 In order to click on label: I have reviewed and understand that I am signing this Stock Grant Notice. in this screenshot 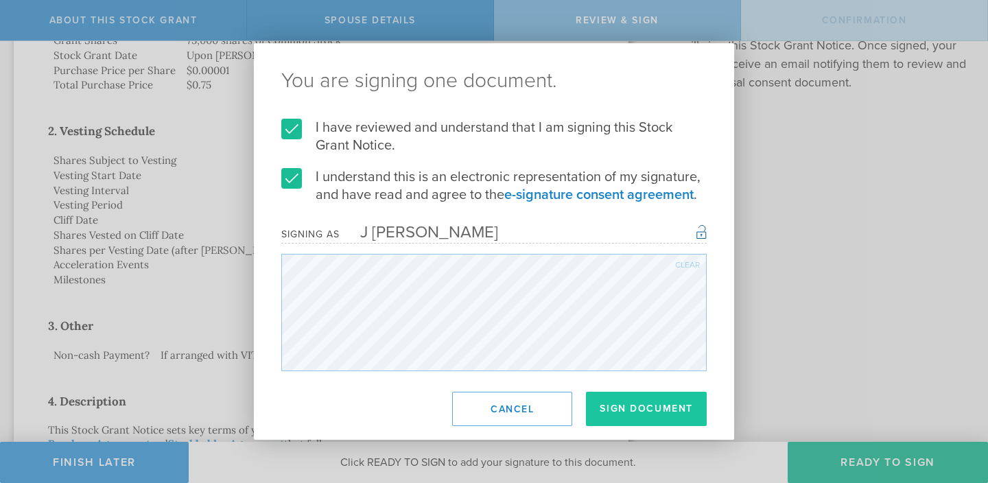, I will do `click(494, 137)`.